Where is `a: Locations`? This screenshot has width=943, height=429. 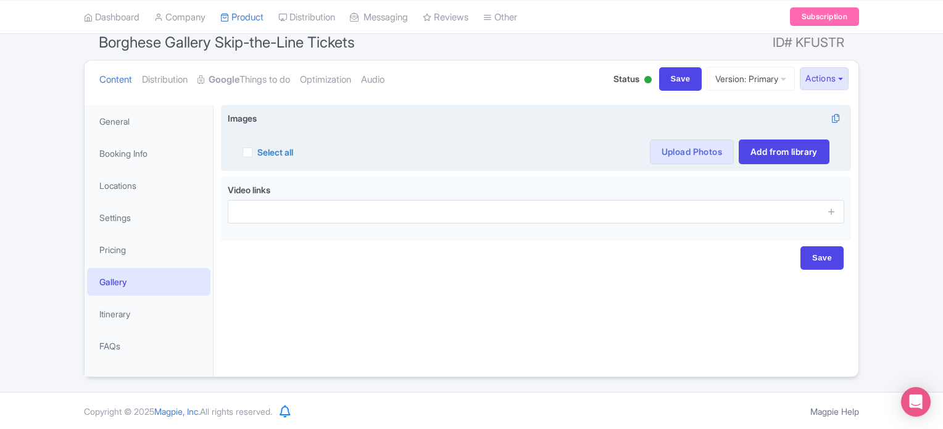
a: Locations is located at coordinates (149, 185).